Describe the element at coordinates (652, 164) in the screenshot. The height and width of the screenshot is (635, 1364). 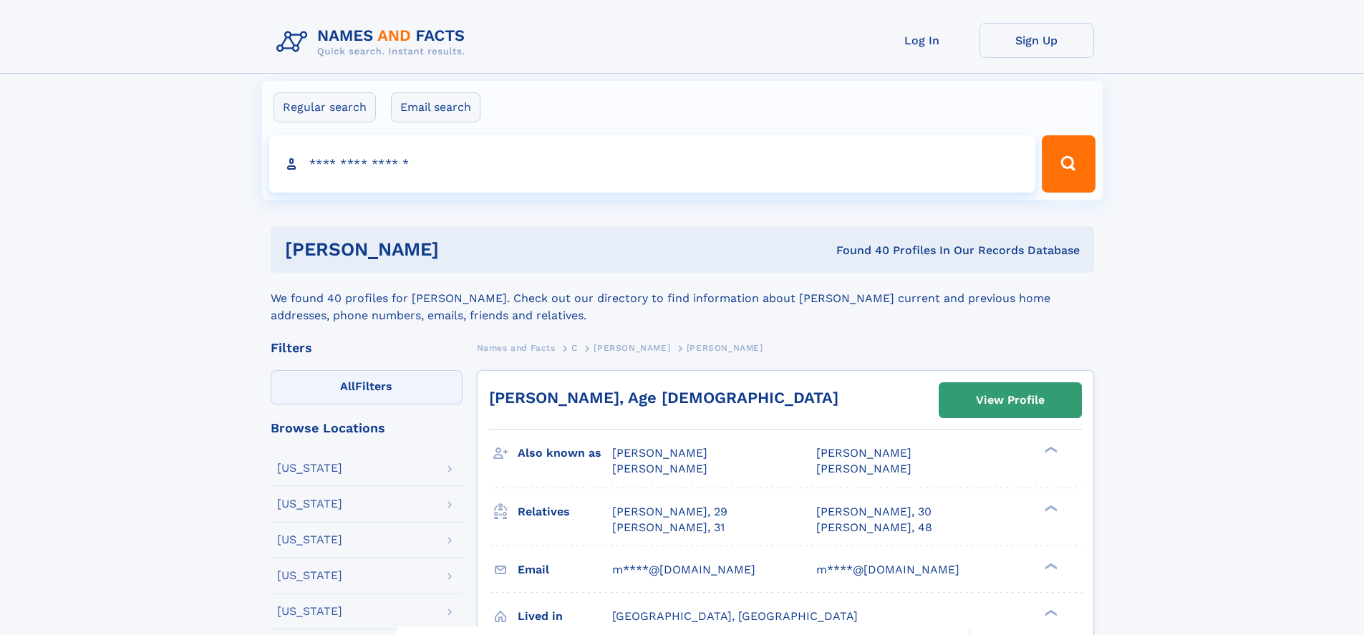
I see `input: search input` at that location.